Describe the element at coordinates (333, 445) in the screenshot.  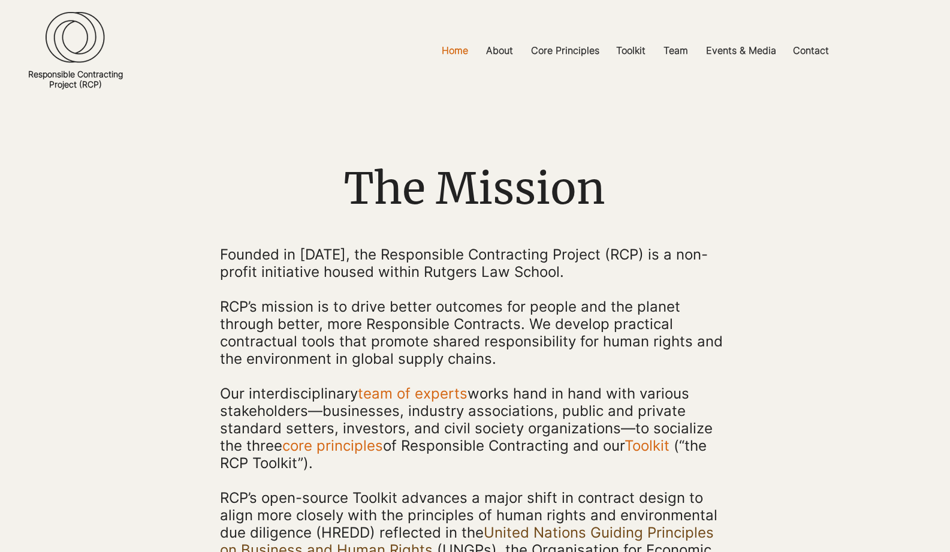
I see `span: core principles` at that location.